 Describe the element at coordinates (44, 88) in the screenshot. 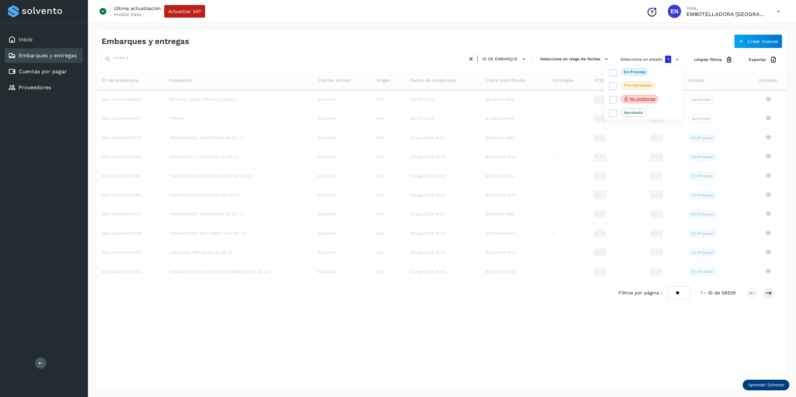

I see `div: Proveedores` at that location.